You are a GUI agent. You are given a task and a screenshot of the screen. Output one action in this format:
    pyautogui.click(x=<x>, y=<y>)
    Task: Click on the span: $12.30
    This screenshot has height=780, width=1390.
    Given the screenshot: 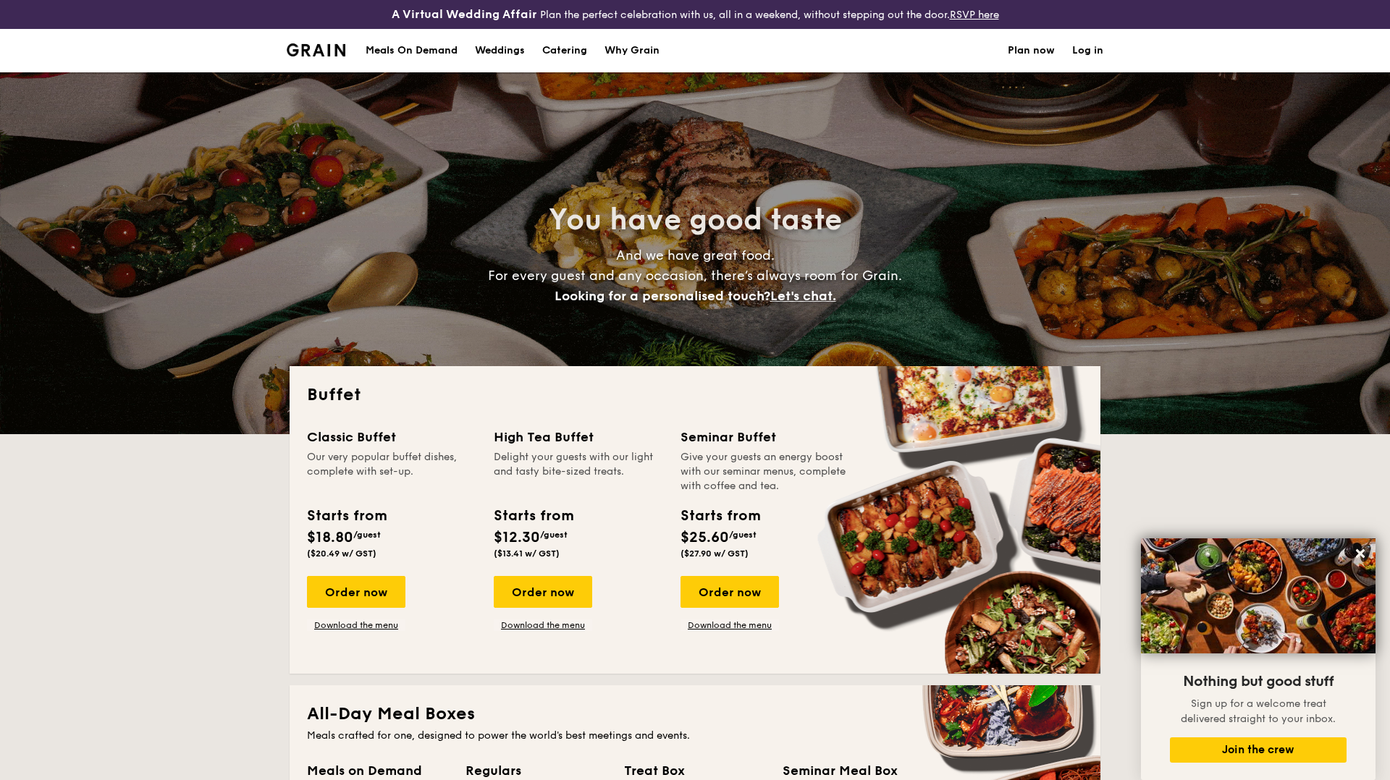 What is the action you would take?
    pyautogui.click(x=517, y=538)
    